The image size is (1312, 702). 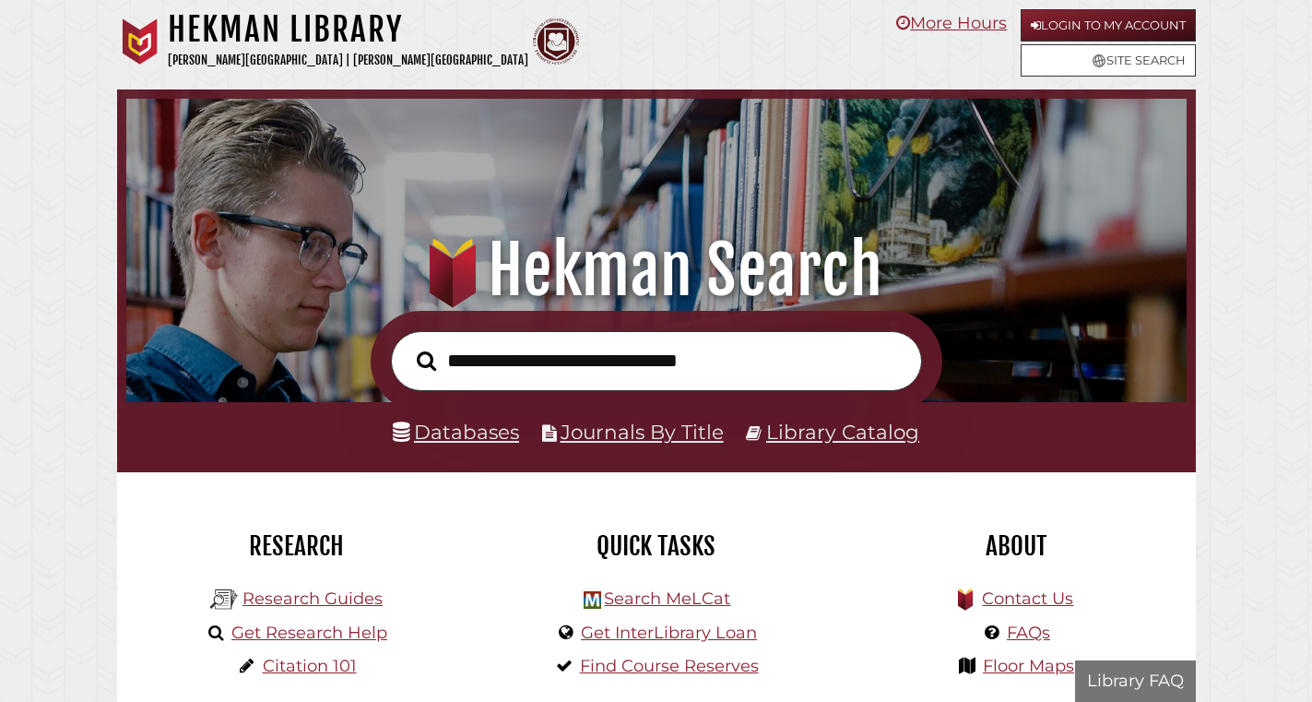 I want to click on a: FAQs, so click(x=1028, y=633).